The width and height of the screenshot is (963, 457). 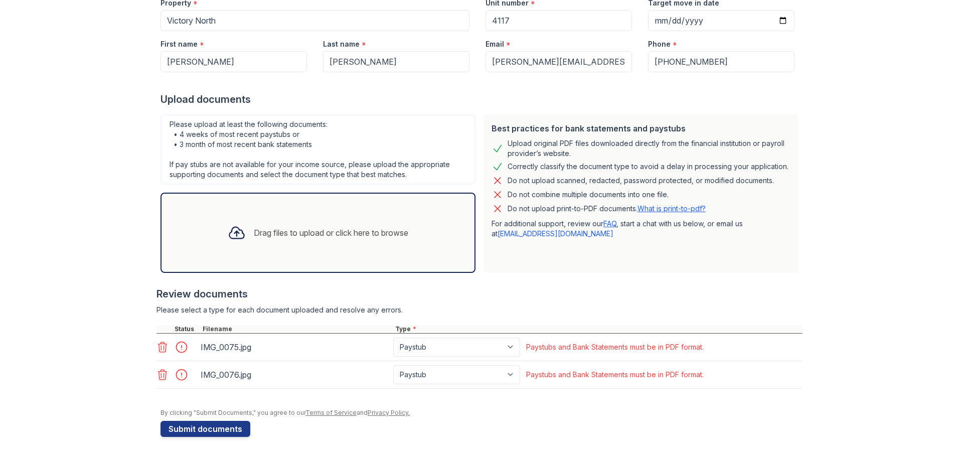 I want to click on button: Submit documents, so click(x=205, y=429).